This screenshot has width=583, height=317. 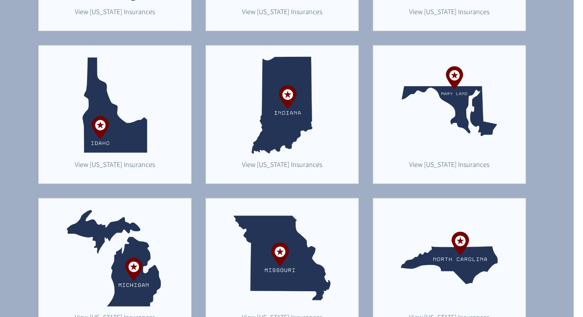 What do you see at coordinates (115, 11) in the screenshot?
I see `a: View California Insurances` at bounding box center [115, 11].